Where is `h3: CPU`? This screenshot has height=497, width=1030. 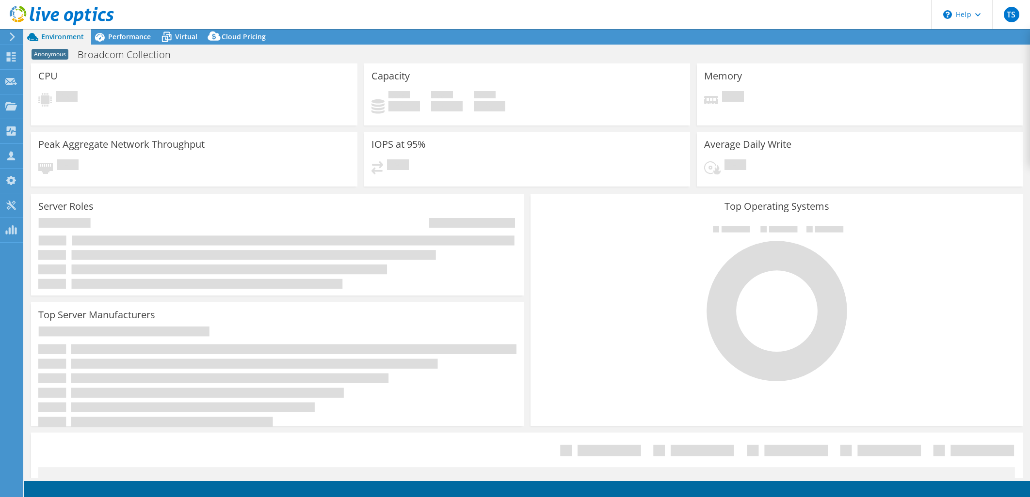
h3: CPU is located at coordinates (48, 76).